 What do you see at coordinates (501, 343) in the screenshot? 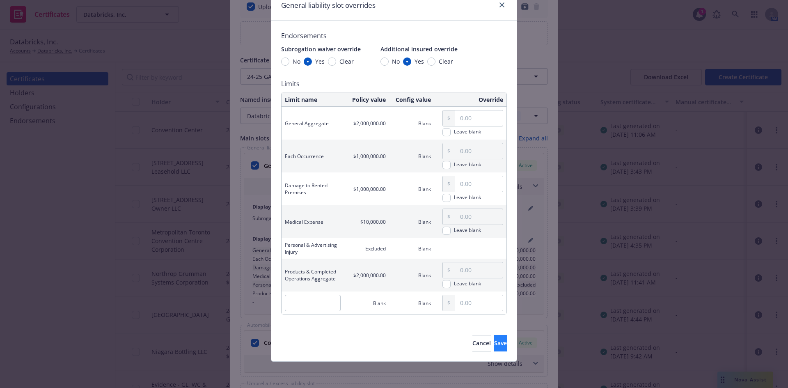
I see `span: Save` at bounding box center [501, 343].